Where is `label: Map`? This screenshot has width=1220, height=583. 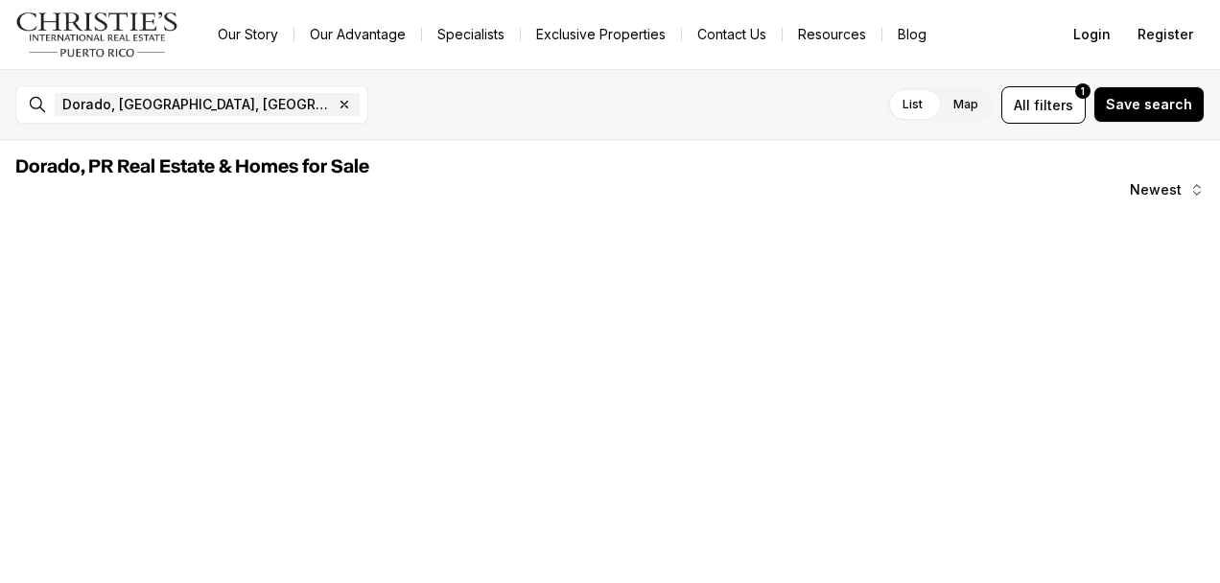 label: Map is located at coordinates (966, 105).